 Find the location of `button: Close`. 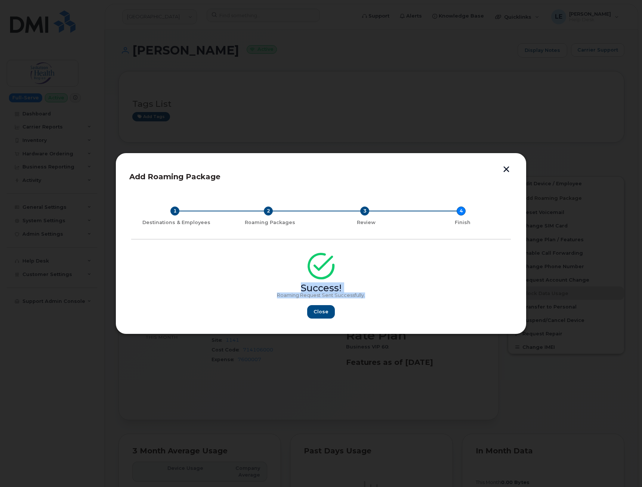

button: Close is located at coordinates (321, 312).